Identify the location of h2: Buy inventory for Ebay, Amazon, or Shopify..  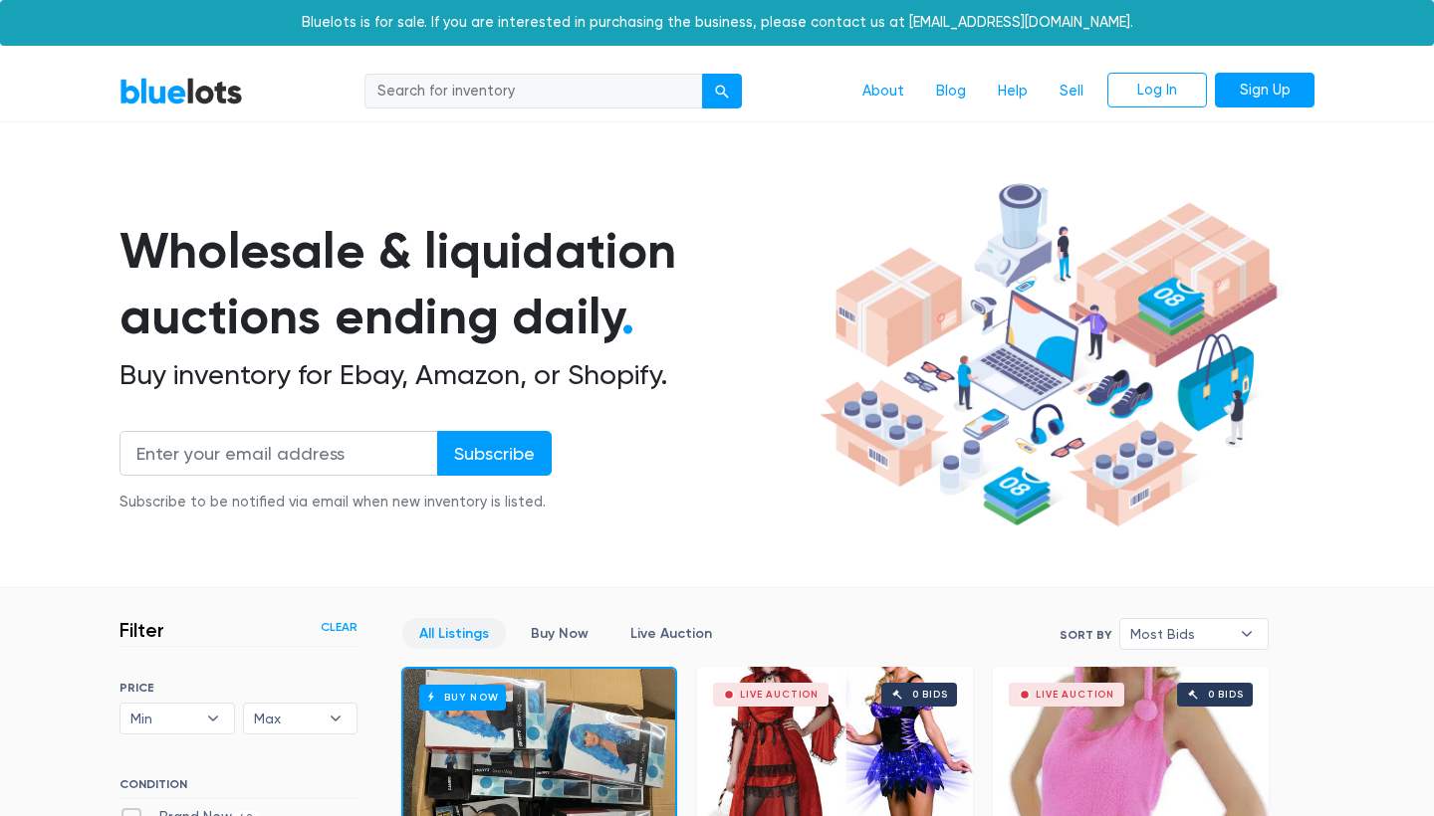
(466, 375).